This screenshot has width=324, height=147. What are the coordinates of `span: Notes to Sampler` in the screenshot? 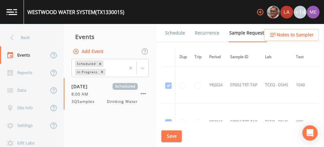 It's located at (296, 35).